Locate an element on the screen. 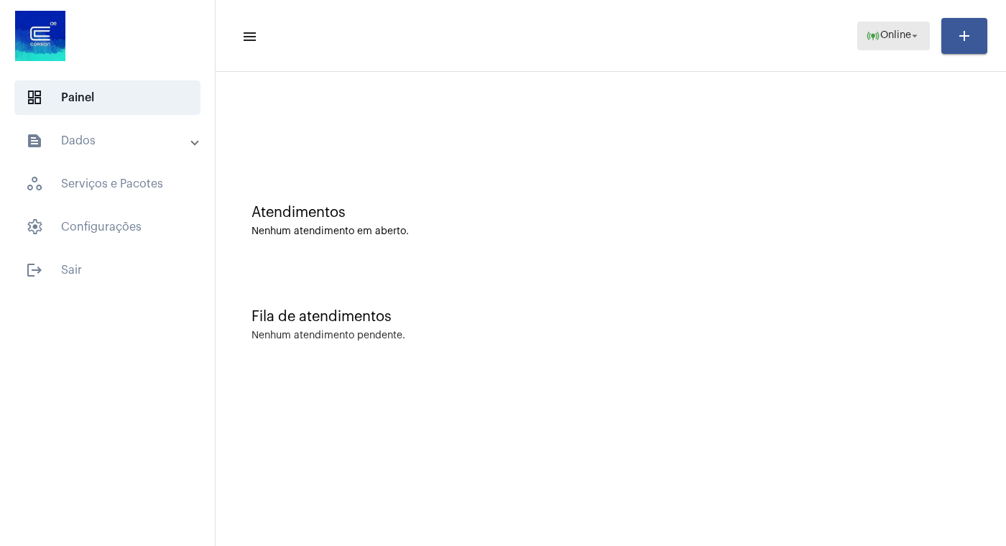 This screenshot has width=1006, height=546. div: Fila de atendimentos is located at coordinates (611, 317).